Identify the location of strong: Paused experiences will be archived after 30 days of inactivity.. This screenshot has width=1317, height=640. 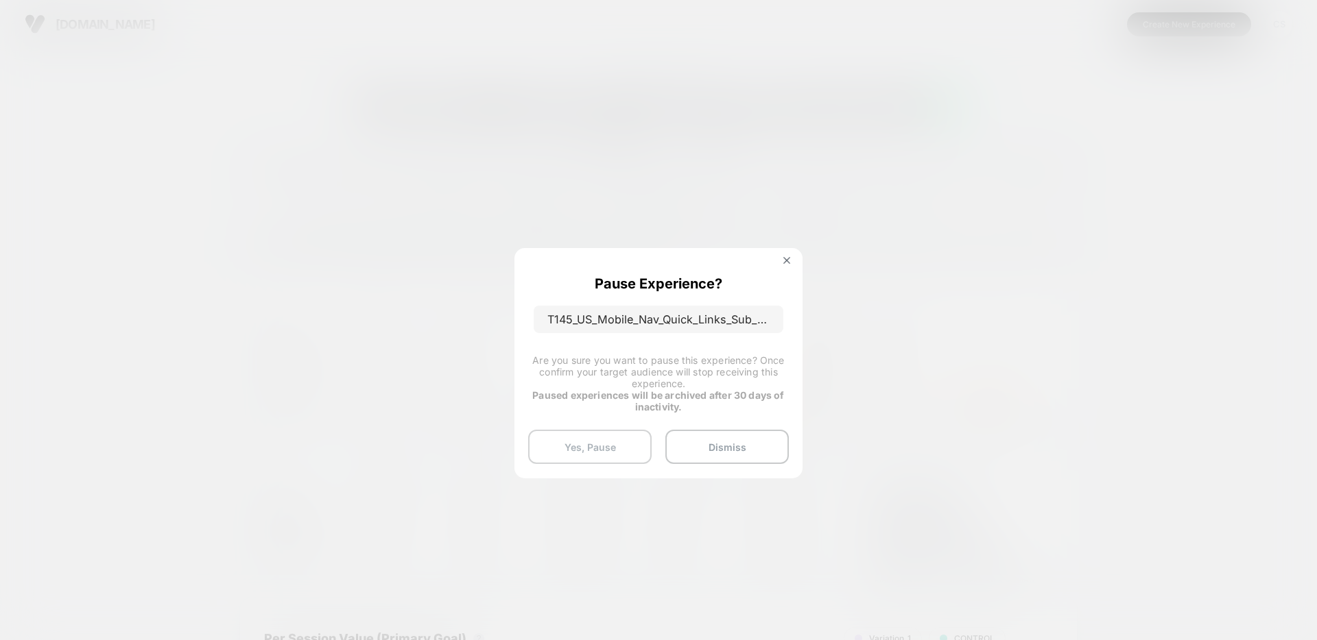
(658, 401).